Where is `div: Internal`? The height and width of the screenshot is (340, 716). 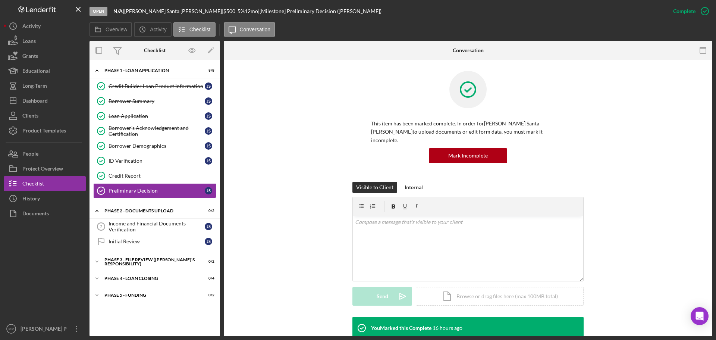
div: Internal is located at coordinates (414, 187).